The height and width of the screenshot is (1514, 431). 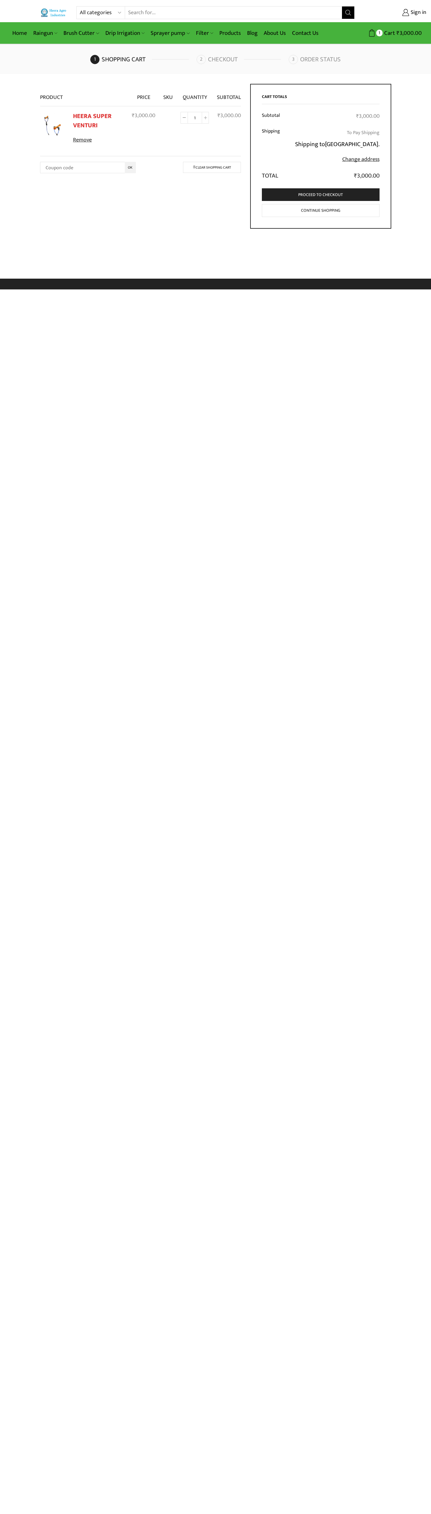 What do you see at coordinates (242, 59) in the screenshot?
I see `a: Checkout` at bounding box center [242, 59].